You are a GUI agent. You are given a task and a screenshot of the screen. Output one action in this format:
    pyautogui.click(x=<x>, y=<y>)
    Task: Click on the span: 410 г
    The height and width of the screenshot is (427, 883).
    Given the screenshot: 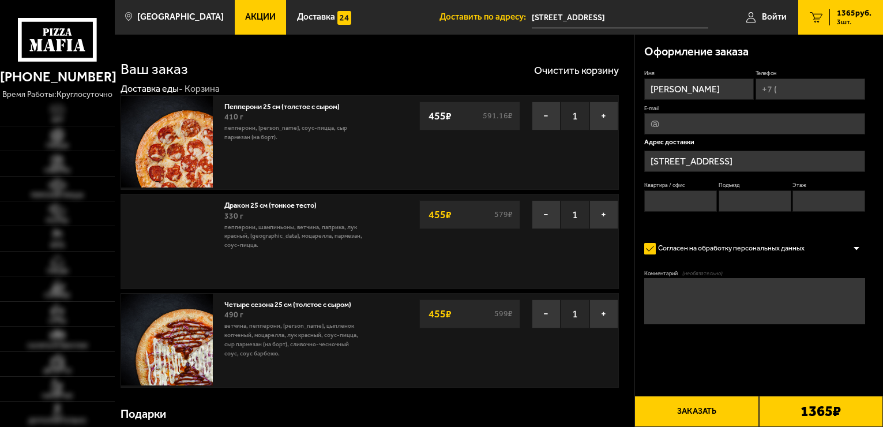 What is the action you would take?
    pyautogui.click(x=234, y=116)
    